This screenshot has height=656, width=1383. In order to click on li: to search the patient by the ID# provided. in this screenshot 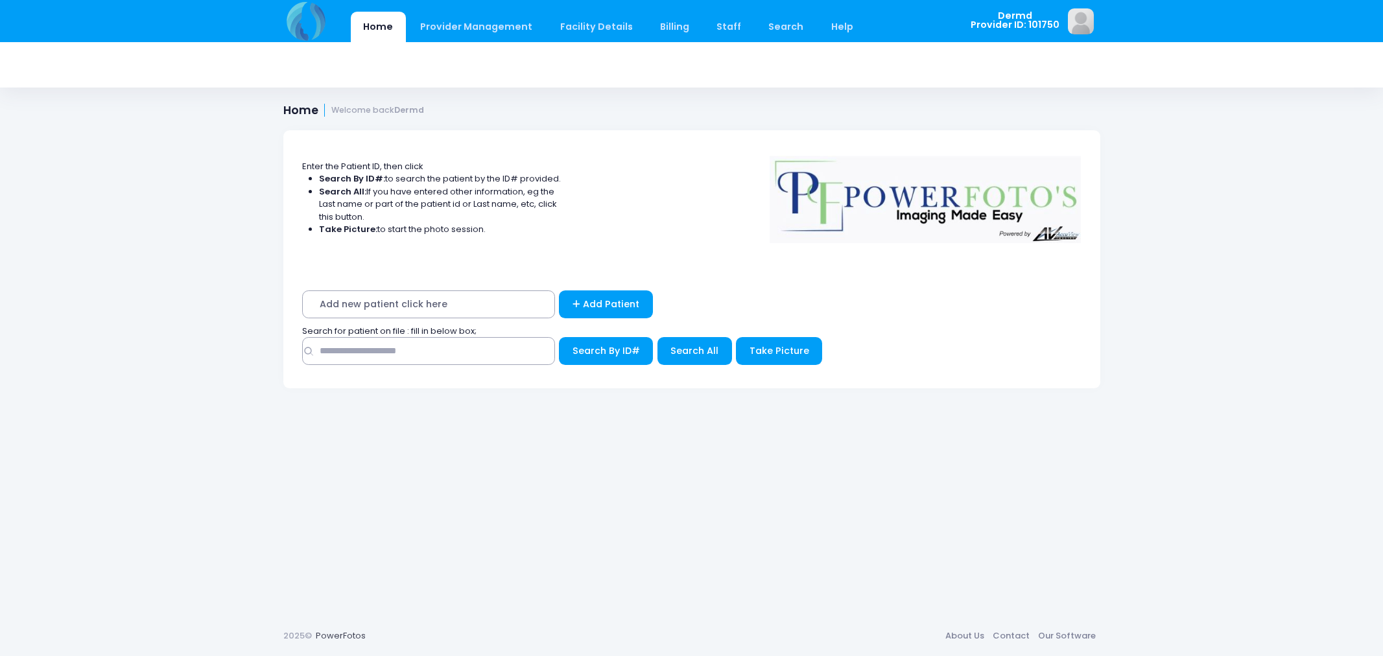, I will do `click(440, 179)`.